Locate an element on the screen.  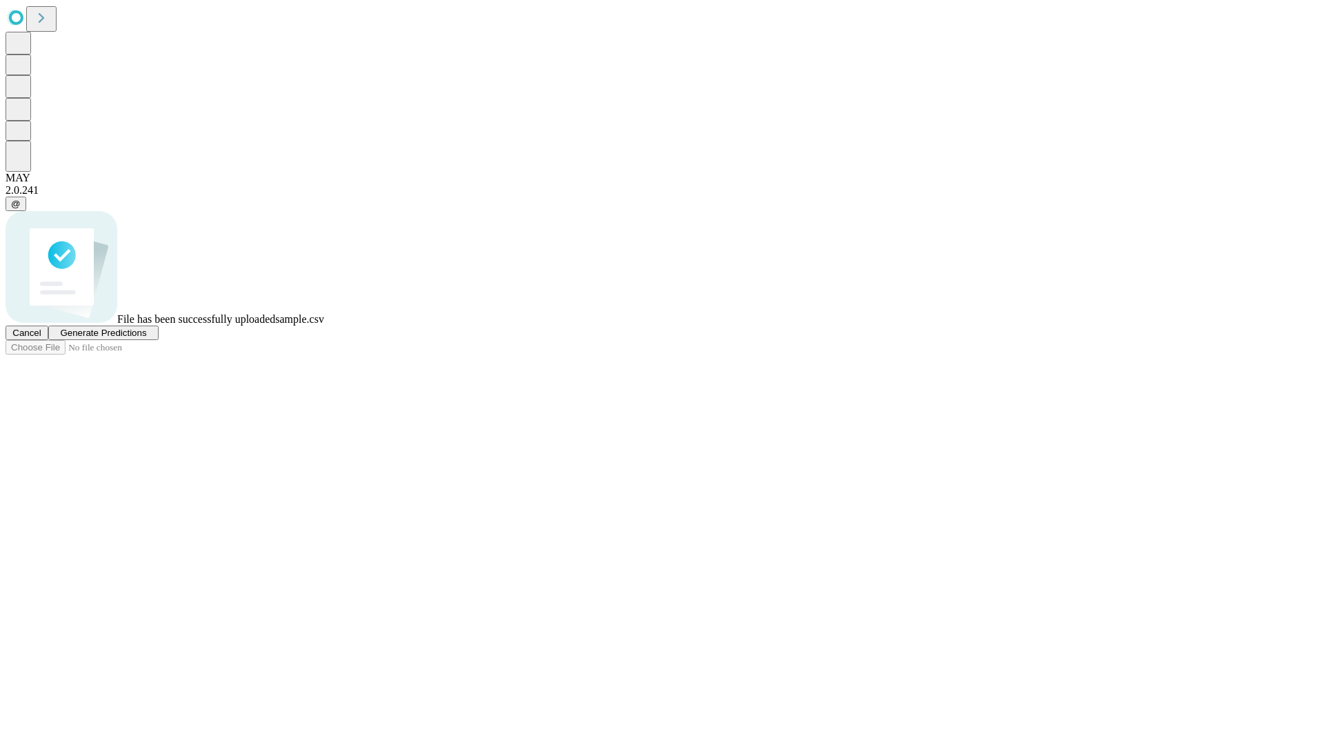
div: 2.0.241 is located at coordinates (662, 190).